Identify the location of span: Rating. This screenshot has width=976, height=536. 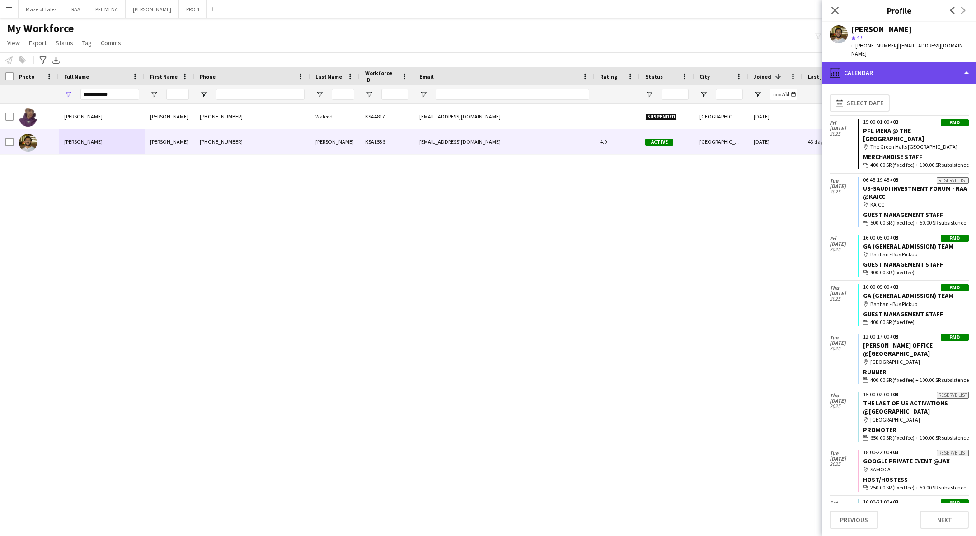
(608, 76).